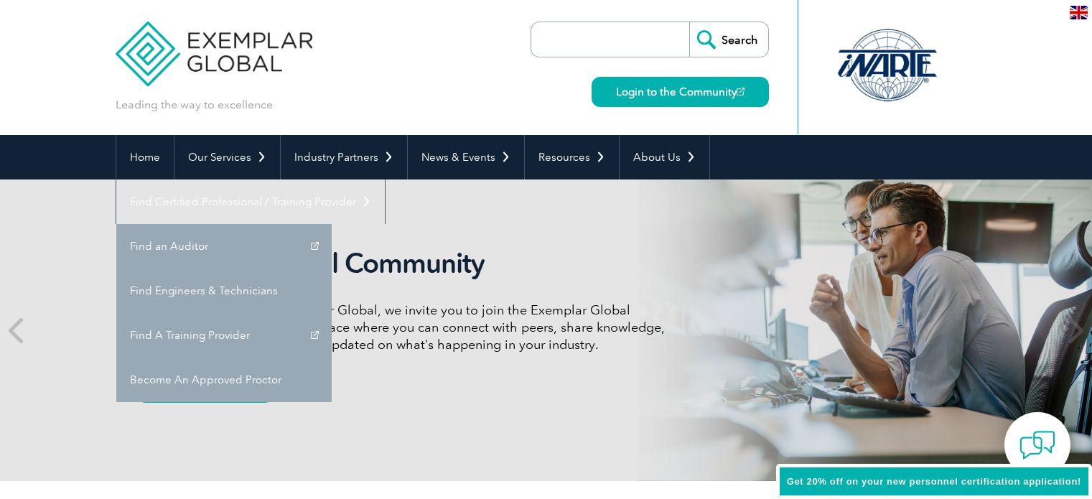  I want to click on a: Become An Approved Proctor, so click(224, 380).